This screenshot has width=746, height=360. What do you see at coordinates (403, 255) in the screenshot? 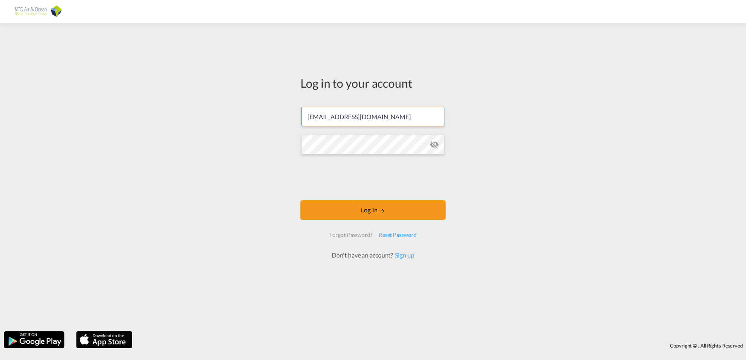
I see `a: Sign up` at bounding box center [403, 255].